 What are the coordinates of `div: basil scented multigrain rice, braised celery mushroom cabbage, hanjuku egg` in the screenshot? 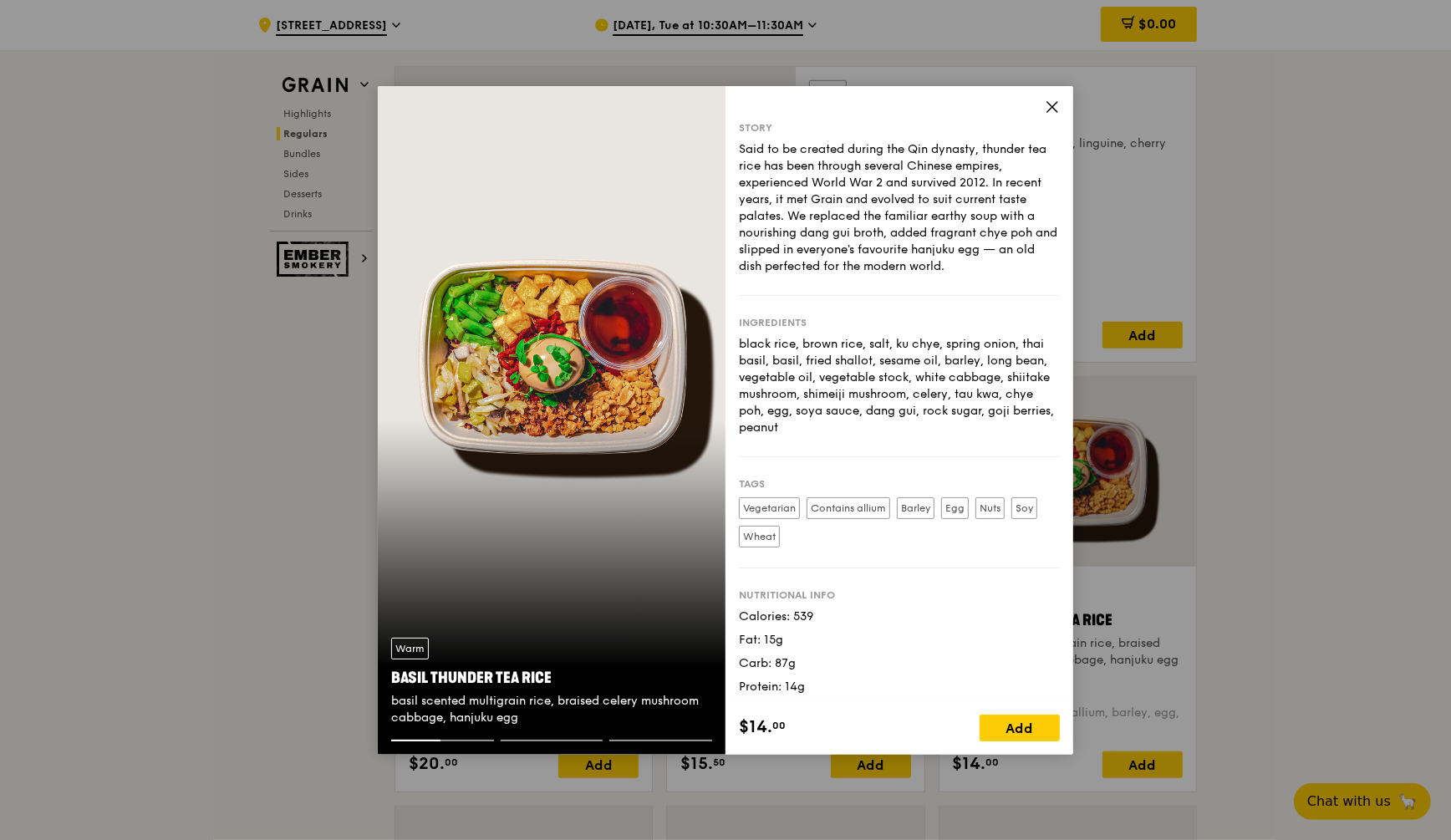 It's located at (552, 709).